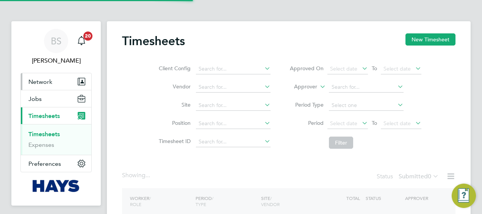 This screenshot has height=214, width=482. I want to click on label: Approved On, so click(307, 68).